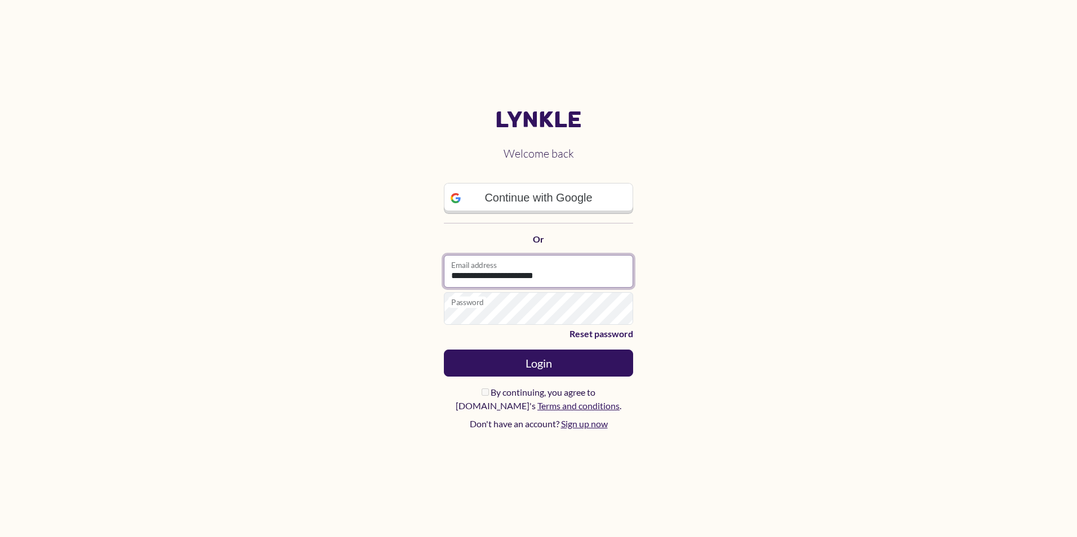 Image resolution: width=1077 pixels, height=537 pixels. What do you see at coordinates (539, 154) in the screenshot?
I see `h2: Welcome back` at bounding box center [539, 154].